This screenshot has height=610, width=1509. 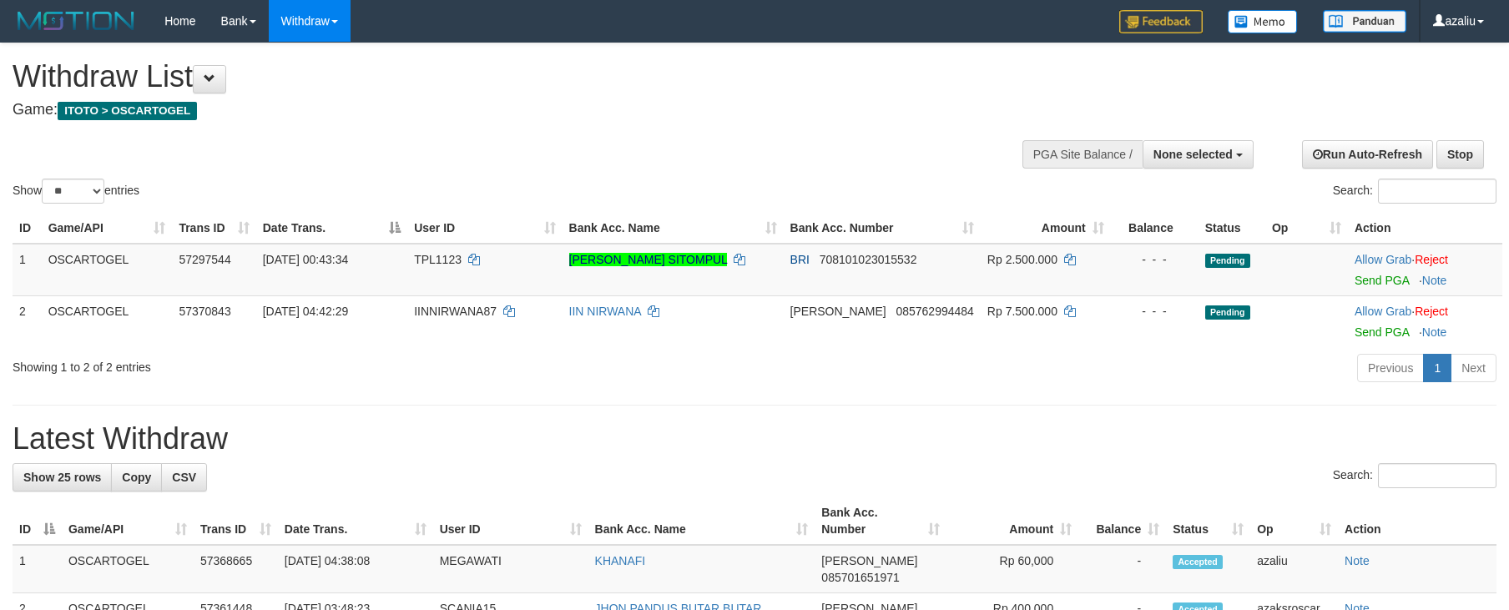 I want to click on td: 57368665, so click(x=235, y=569).